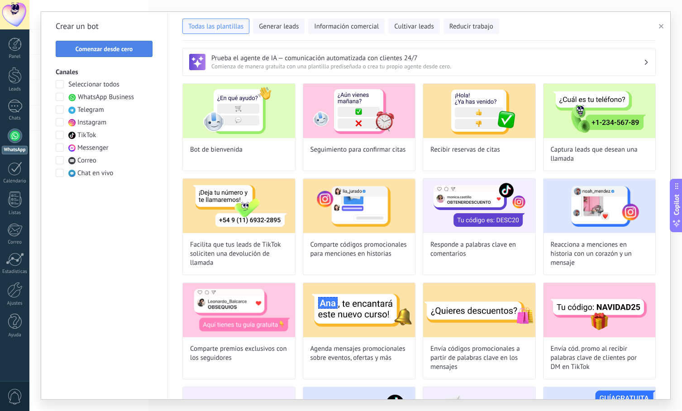 Image resolution: width=682 pixels, height=411 pixels. I want to click on img: Captura leads que desean una llamada, so click(600, 111).